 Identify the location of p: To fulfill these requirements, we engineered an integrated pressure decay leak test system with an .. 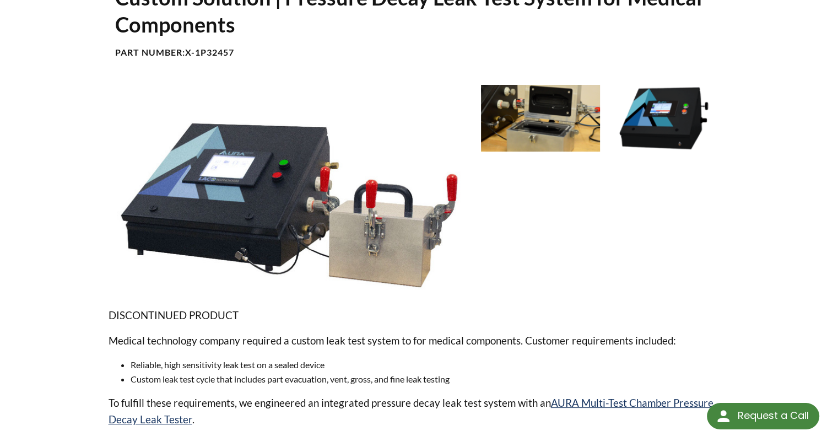
(419, 411).